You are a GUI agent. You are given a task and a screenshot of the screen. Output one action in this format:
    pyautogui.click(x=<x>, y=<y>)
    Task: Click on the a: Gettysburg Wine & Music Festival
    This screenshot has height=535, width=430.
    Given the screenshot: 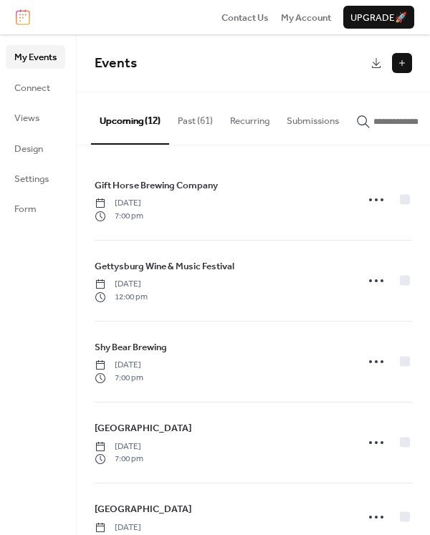 What is the action you would take?
    pyautogui.click(x=164, y=267)
    